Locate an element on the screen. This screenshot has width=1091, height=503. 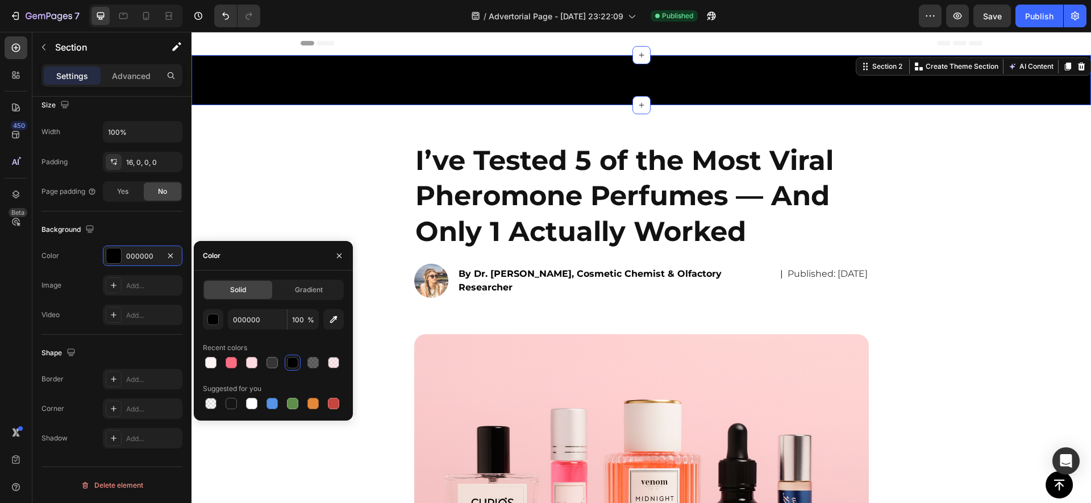
div: Recent colors is located at coordinates (225, 348).